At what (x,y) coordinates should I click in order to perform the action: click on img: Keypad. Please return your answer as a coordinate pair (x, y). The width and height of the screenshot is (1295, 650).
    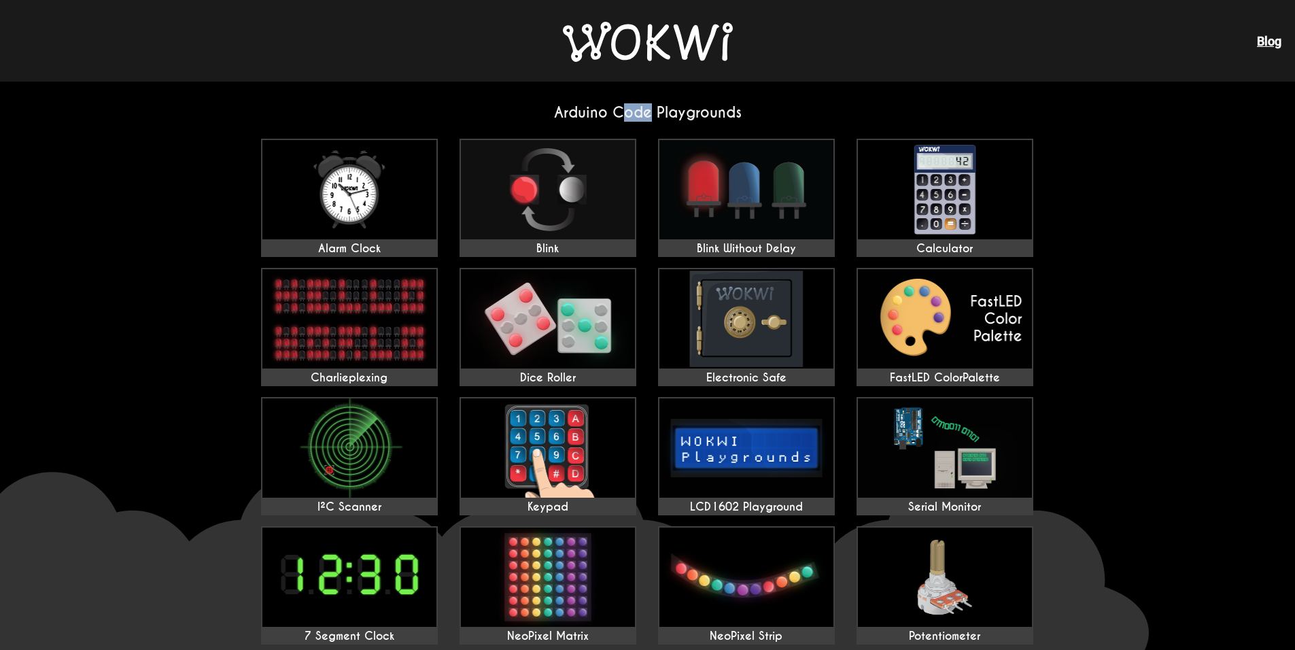
    Looking at the image, I should click on (548, 448).